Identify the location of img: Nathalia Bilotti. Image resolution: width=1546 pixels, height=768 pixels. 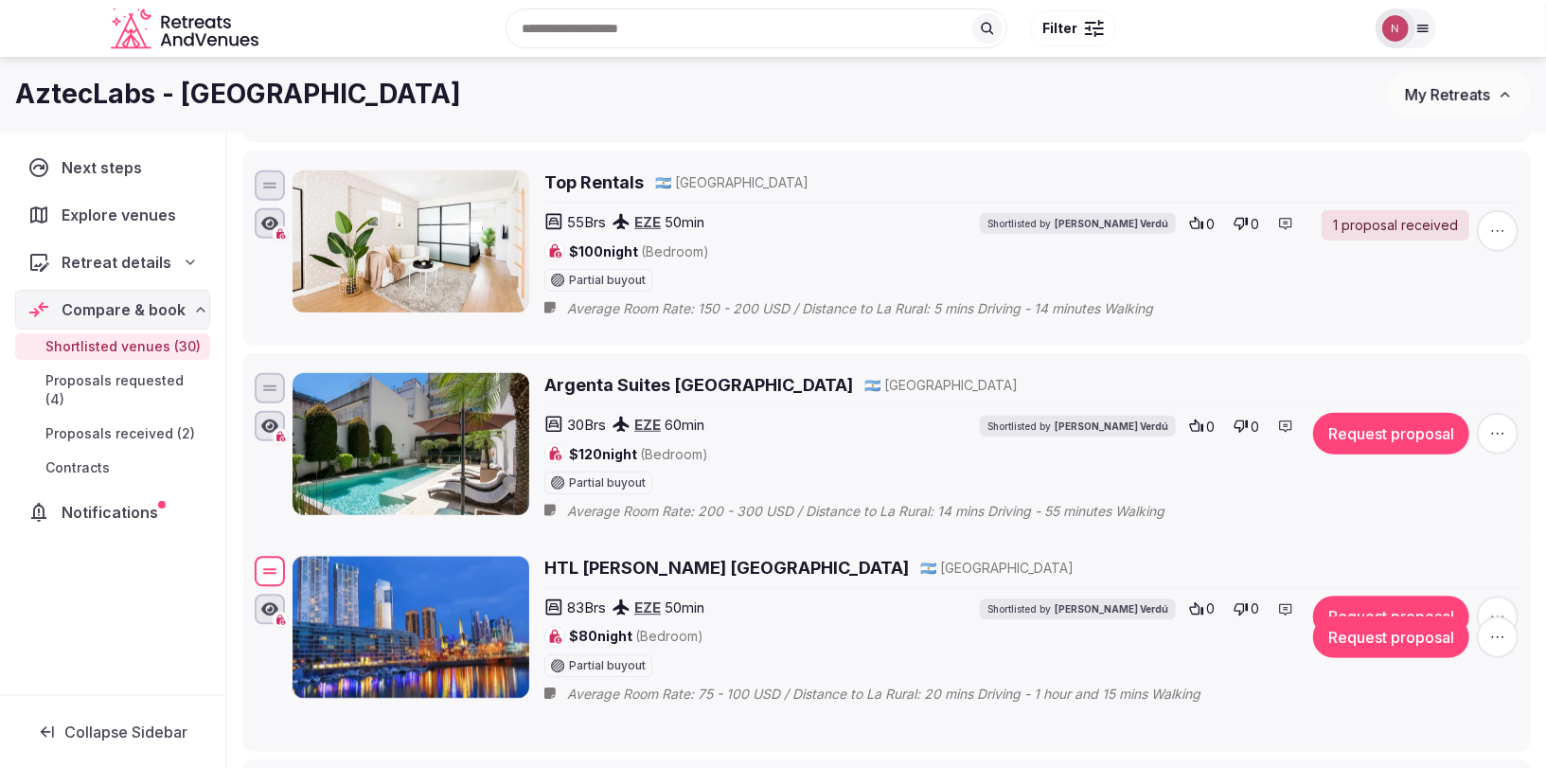
(1396, 28).